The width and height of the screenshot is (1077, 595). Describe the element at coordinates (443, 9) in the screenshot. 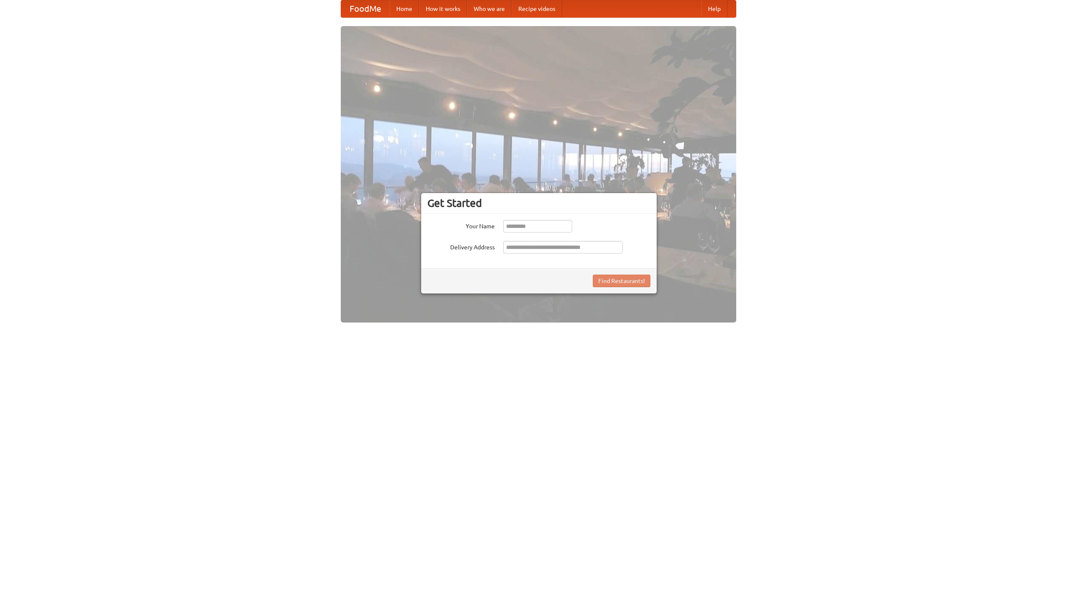

I see `a: How it works` at that location.